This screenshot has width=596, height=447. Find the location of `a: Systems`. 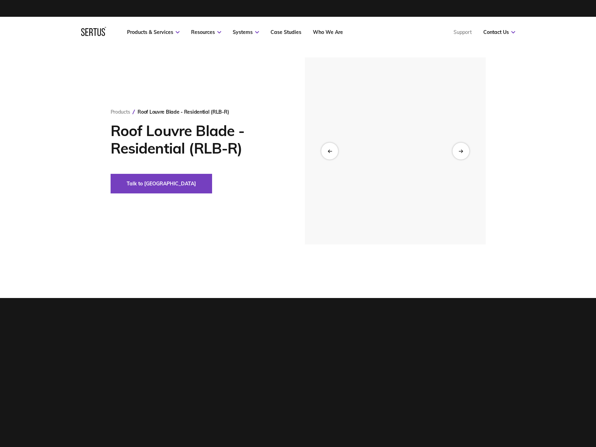

a: Systems is located at coordinates (246, 32).